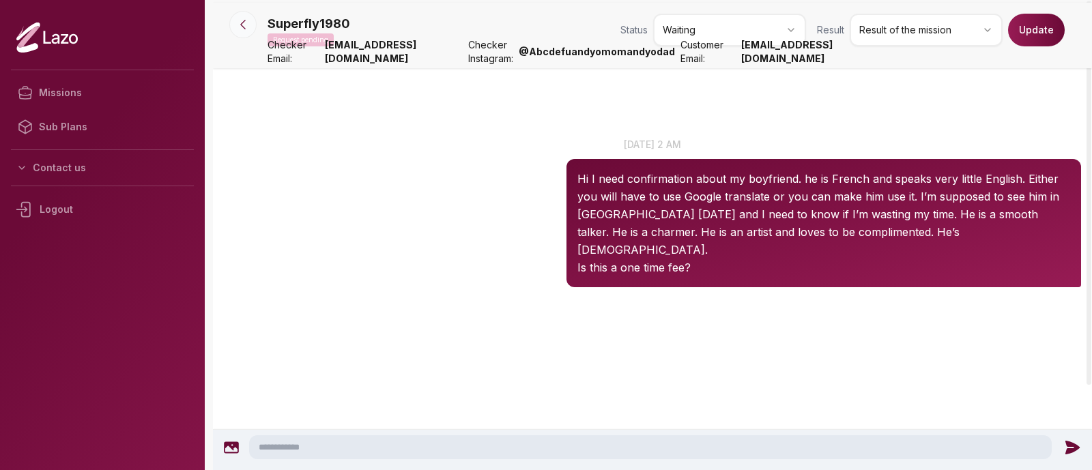 This screenshot has width=1092, height=470. Describe the element at coordinates (708, 52) in the screenshot. I see `span: Customer Email:` at that location.